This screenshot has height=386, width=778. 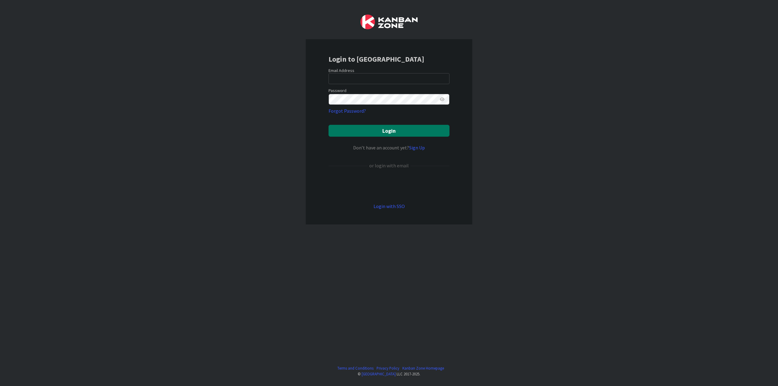 What do you see at coordinates (389, 166) in the screenshot?
I see `div: or login with email` at bounding box center [389, 166].